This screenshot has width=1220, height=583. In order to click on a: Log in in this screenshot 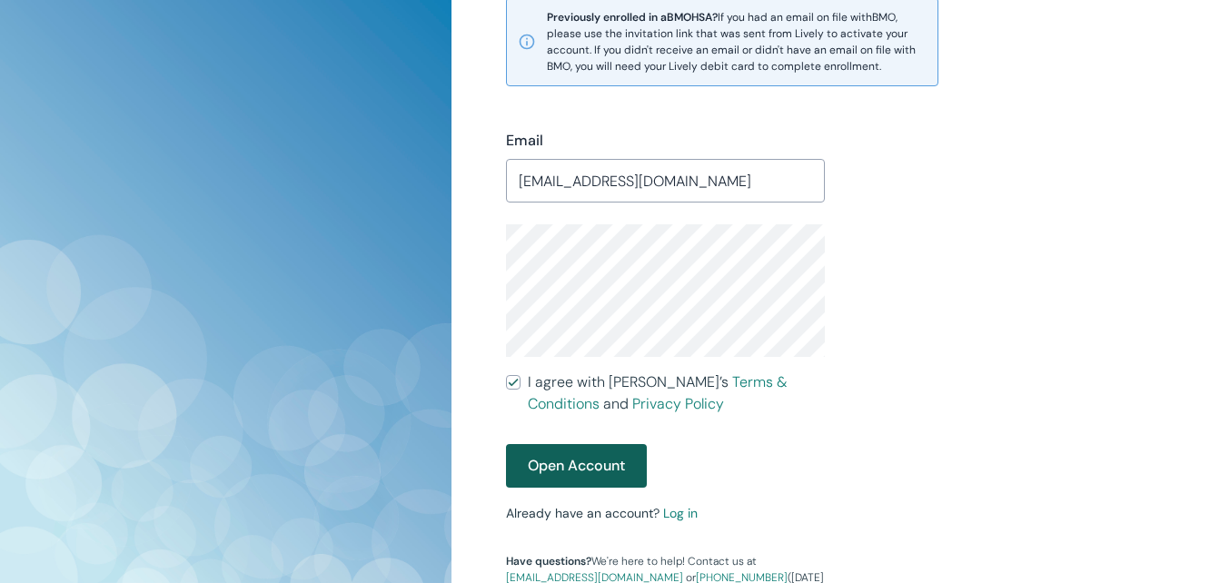, I will do `click(681, 513)`.